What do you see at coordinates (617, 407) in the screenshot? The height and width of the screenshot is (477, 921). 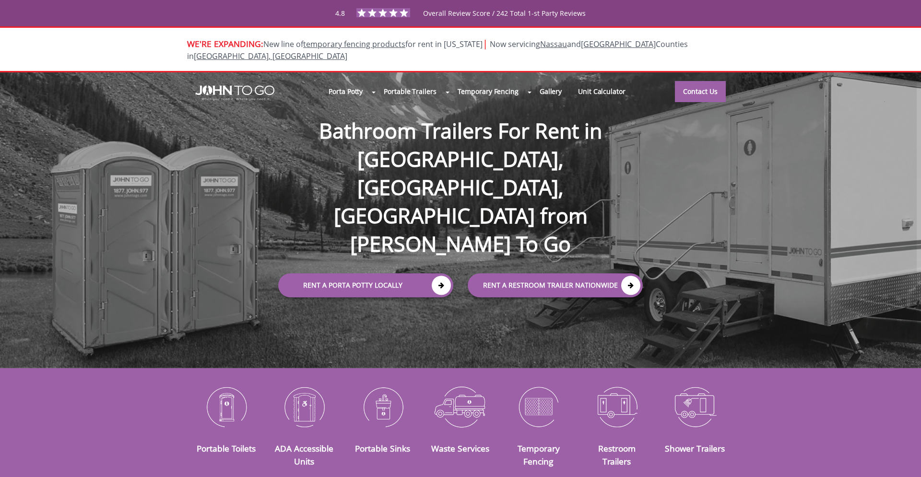 I see `img: Restroom-Trailers-icon_N.png` at bounding box center [617, 407].